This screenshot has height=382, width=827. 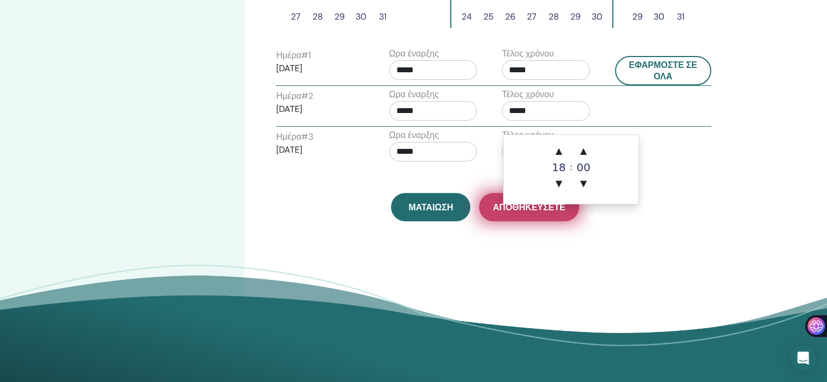 What do you see at coordinates (488, 17) in the screenshot?
I see `button: 25` at bounding box center [488, 17].